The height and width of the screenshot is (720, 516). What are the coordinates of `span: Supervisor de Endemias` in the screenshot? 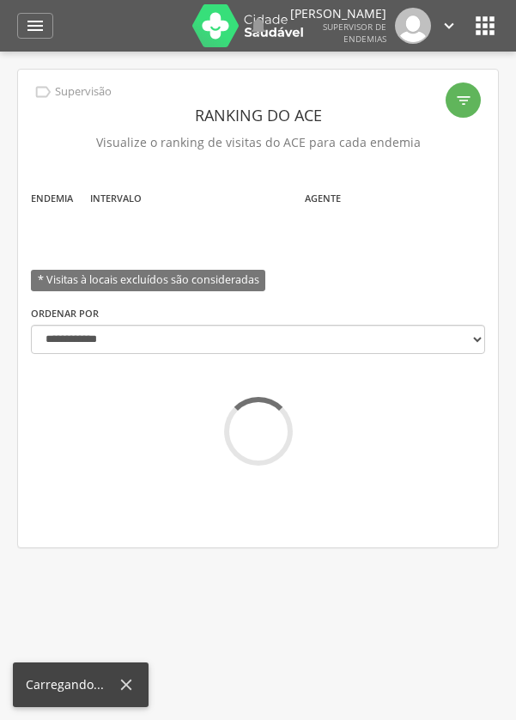 It's located at (355, 33).